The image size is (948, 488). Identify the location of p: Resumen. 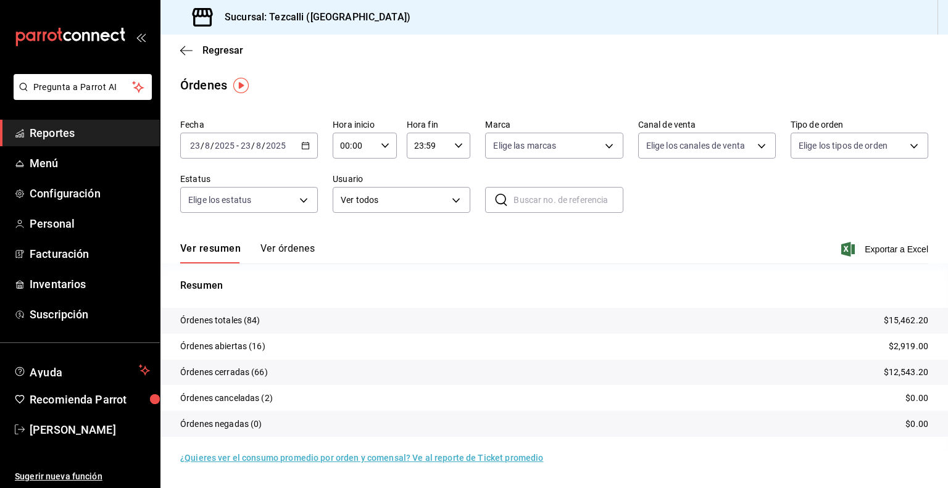
(554, 286).